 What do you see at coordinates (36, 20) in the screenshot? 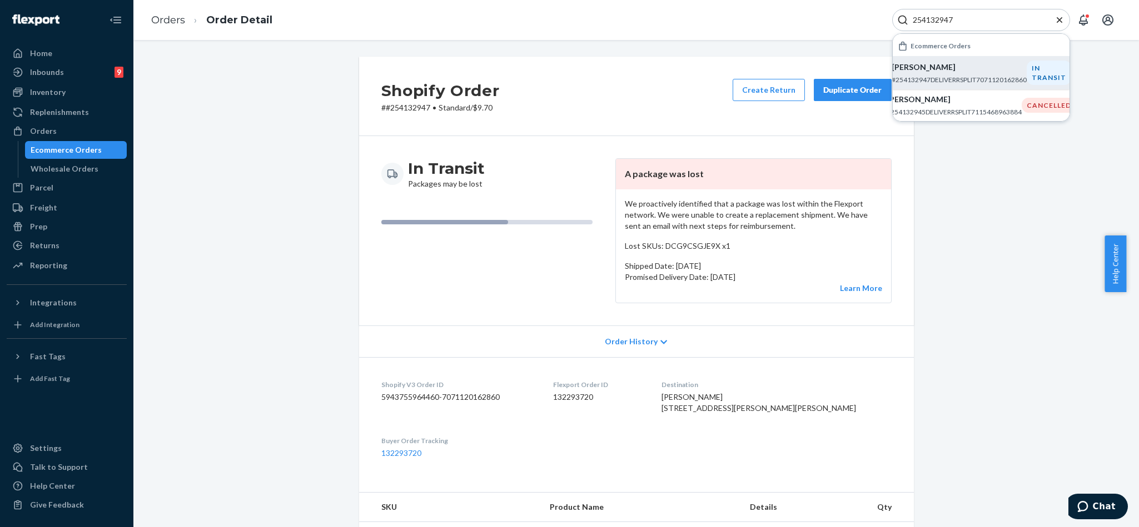
I see `img: Flexport logo` at bounding box center [36, 20].